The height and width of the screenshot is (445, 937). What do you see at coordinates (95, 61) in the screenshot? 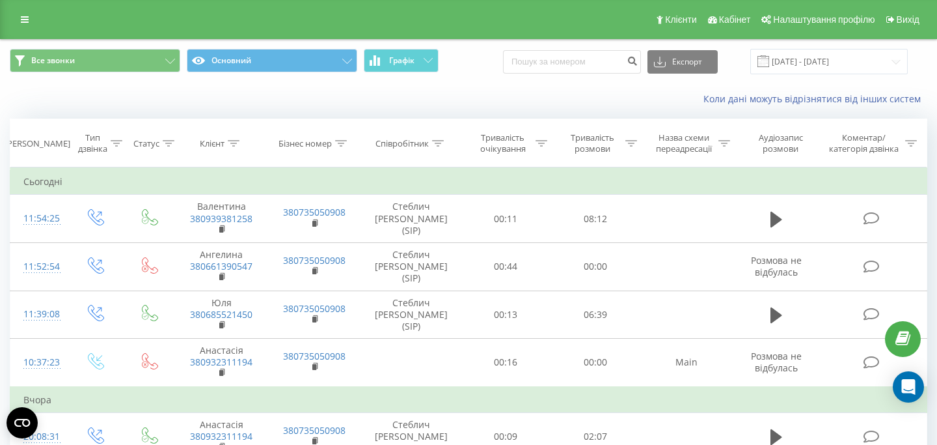
I see `button: Все звонки` at bounding box center [95, 61].